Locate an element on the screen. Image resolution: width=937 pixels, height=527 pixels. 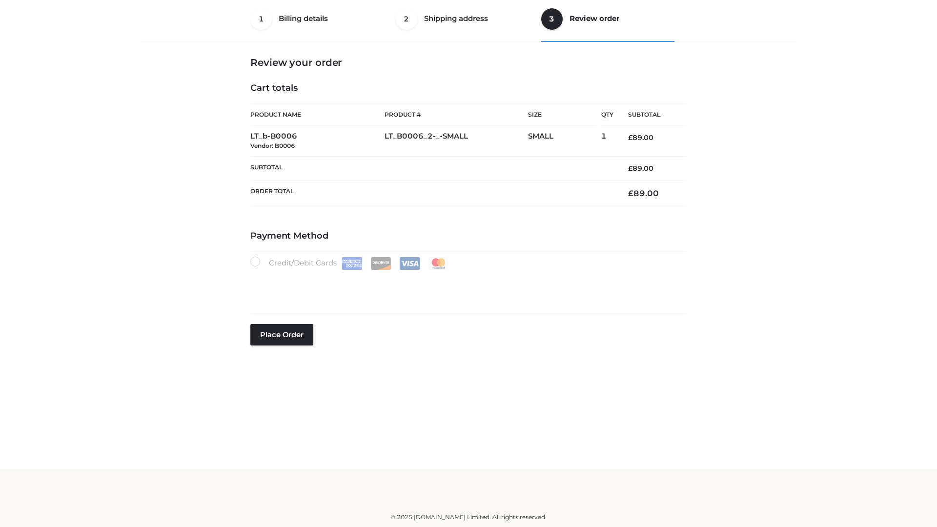
h3: Review your order is located at coordinates (469, 62).